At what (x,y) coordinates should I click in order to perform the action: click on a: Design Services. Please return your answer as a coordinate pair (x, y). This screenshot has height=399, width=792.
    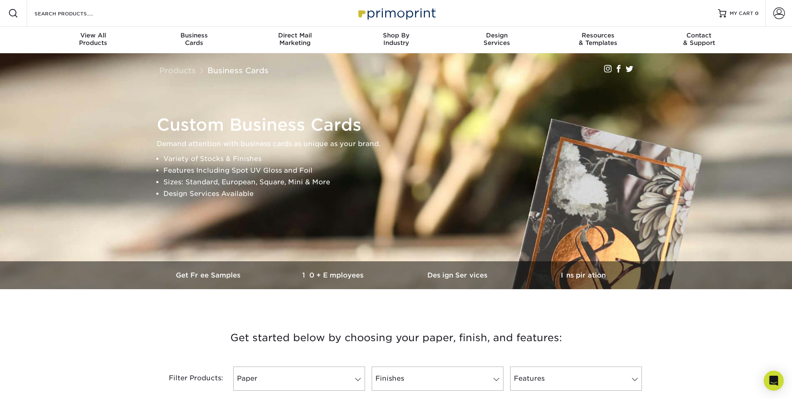
    Looking at the image, I should click on (459, 275).